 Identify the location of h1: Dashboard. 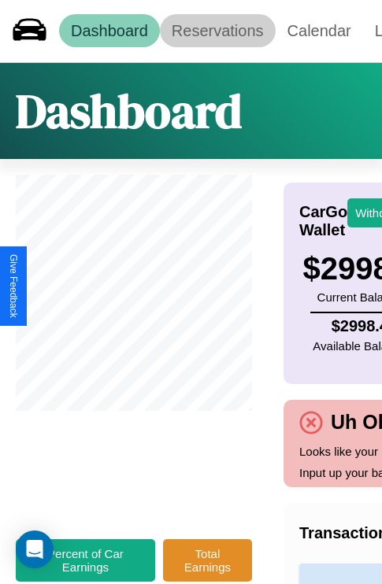
(128, 111).